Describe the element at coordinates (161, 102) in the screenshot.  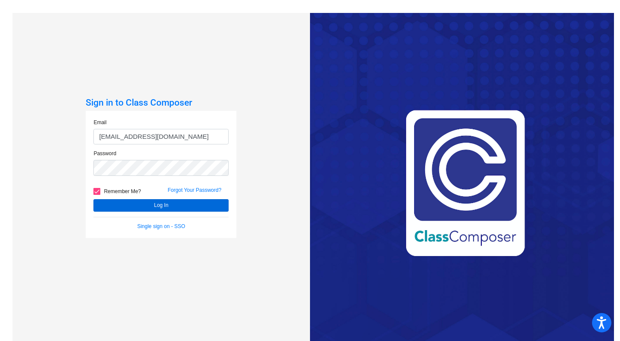
I see `h3: Sign in to Class Composer` at that location.